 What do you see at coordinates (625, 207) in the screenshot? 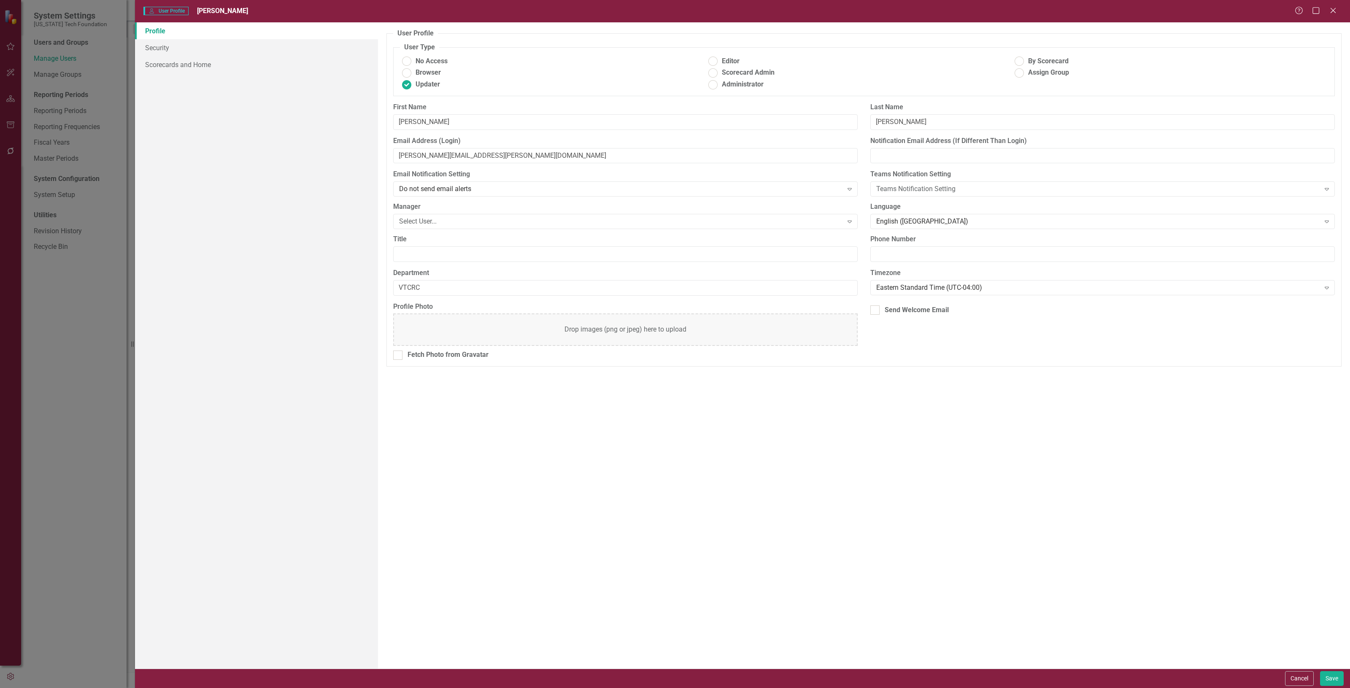
I see `label: Manager` at bounding box center [625, 207].